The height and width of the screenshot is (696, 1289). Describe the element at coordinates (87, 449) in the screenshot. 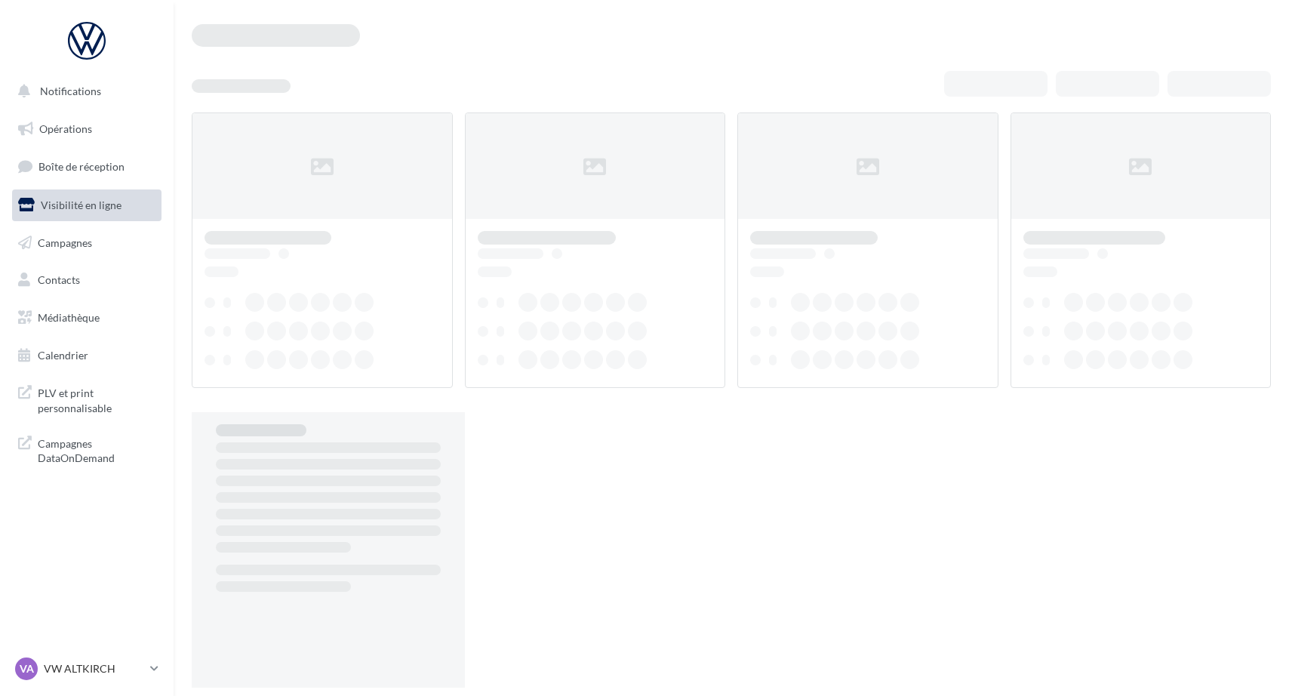

I see `a: Campagnes DataOnDemand` at that location.